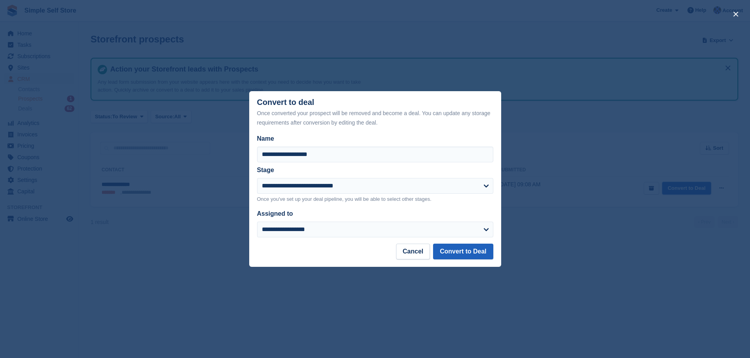 This screenshot has height=358, width=750. Describe the element at coordinates (413, 252) in the screenshot. I see `button: Cancel` at that location.